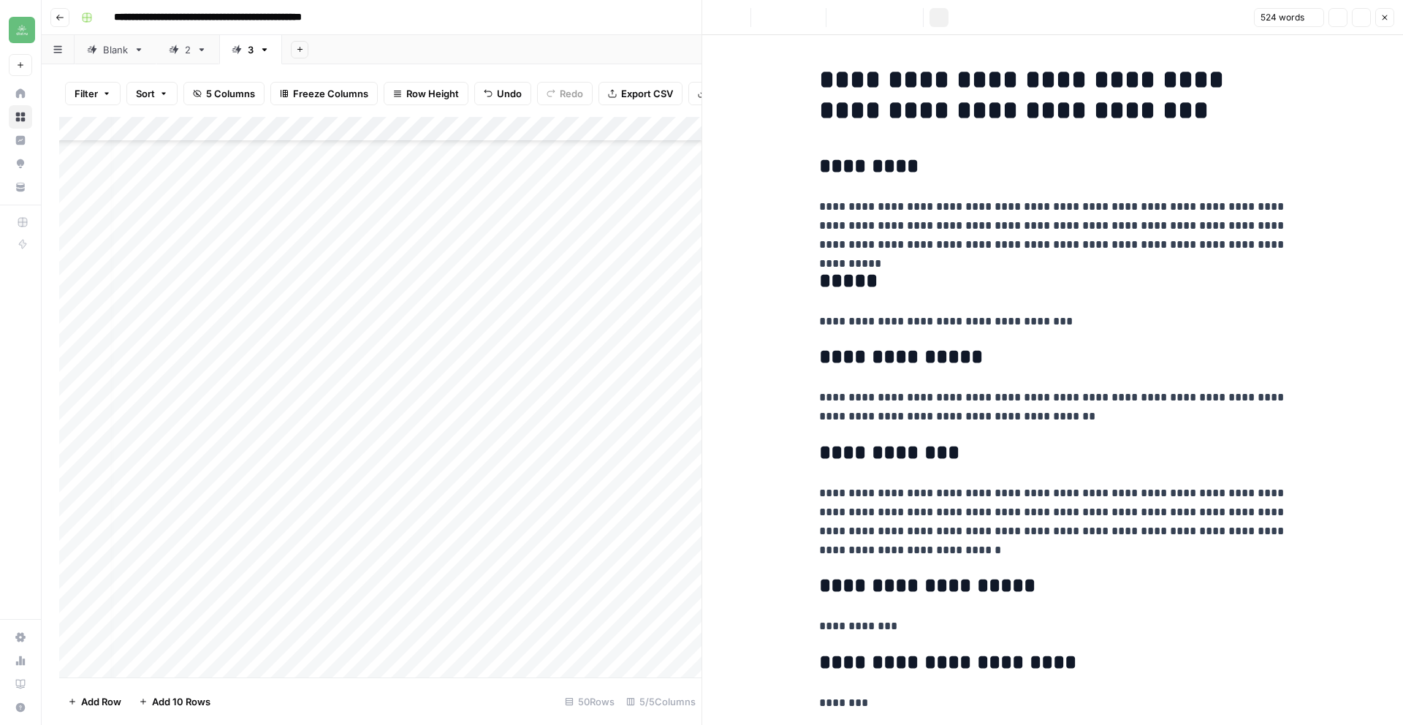  I want to click on a: Settings, so click(20, 637).